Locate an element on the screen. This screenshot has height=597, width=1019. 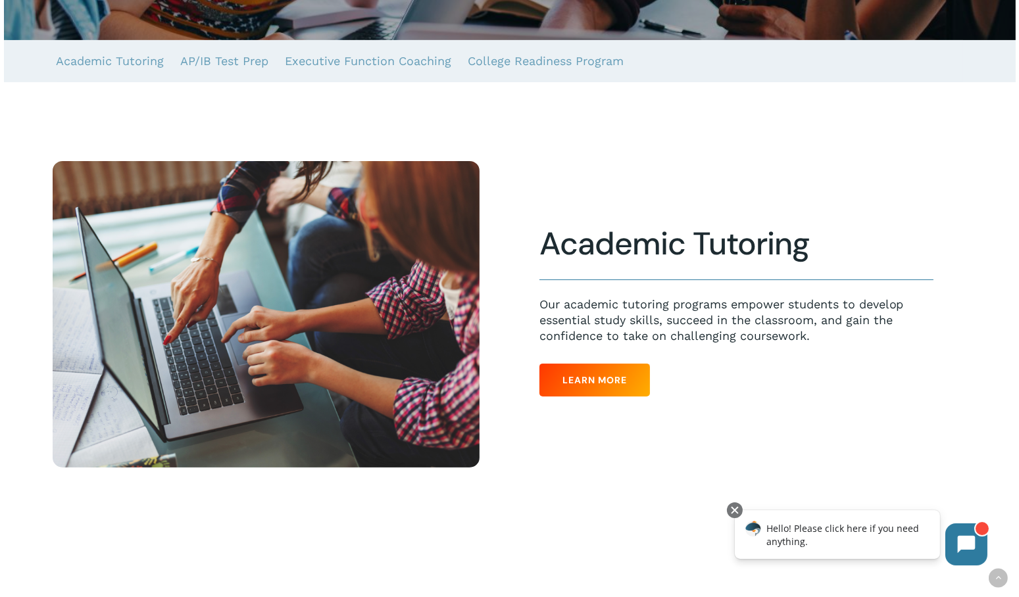
img: Avatar is located at coordinates (32, 29).